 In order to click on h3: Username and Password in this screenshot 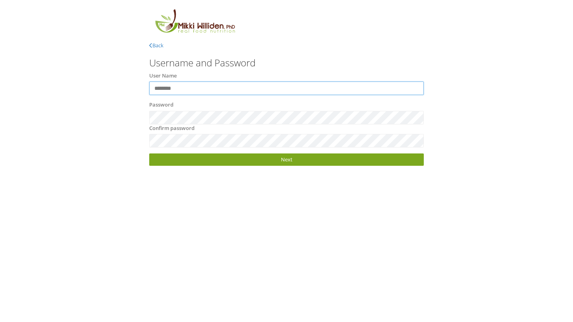, I will do `click(287, 63)`.